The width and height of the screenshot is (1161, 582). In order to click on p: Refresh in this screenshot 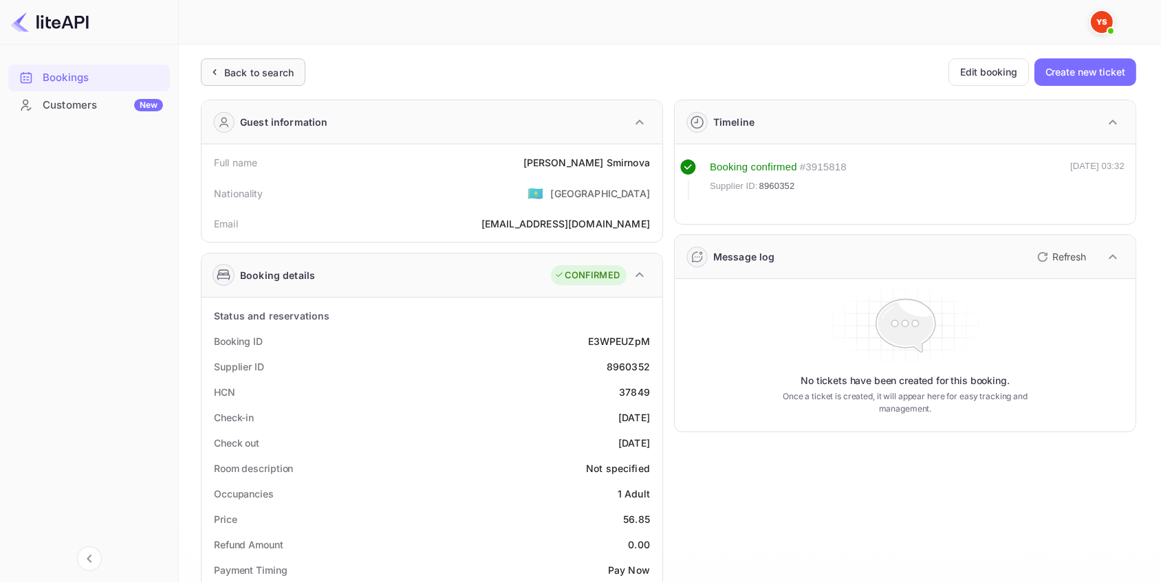, I will do `click(1068, 256)`.